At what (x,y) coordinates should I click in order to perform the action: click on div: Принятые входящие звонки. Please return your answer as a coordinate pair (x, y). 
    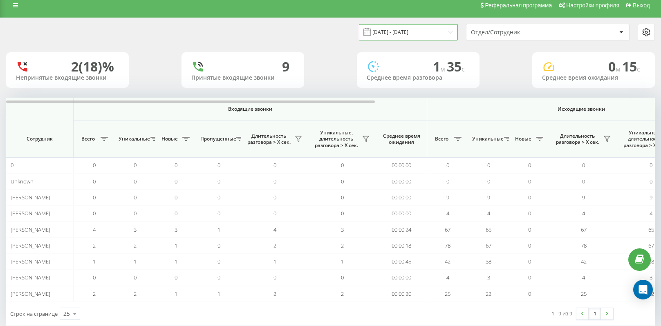
    Looking at the image, I should click on (243, 78).